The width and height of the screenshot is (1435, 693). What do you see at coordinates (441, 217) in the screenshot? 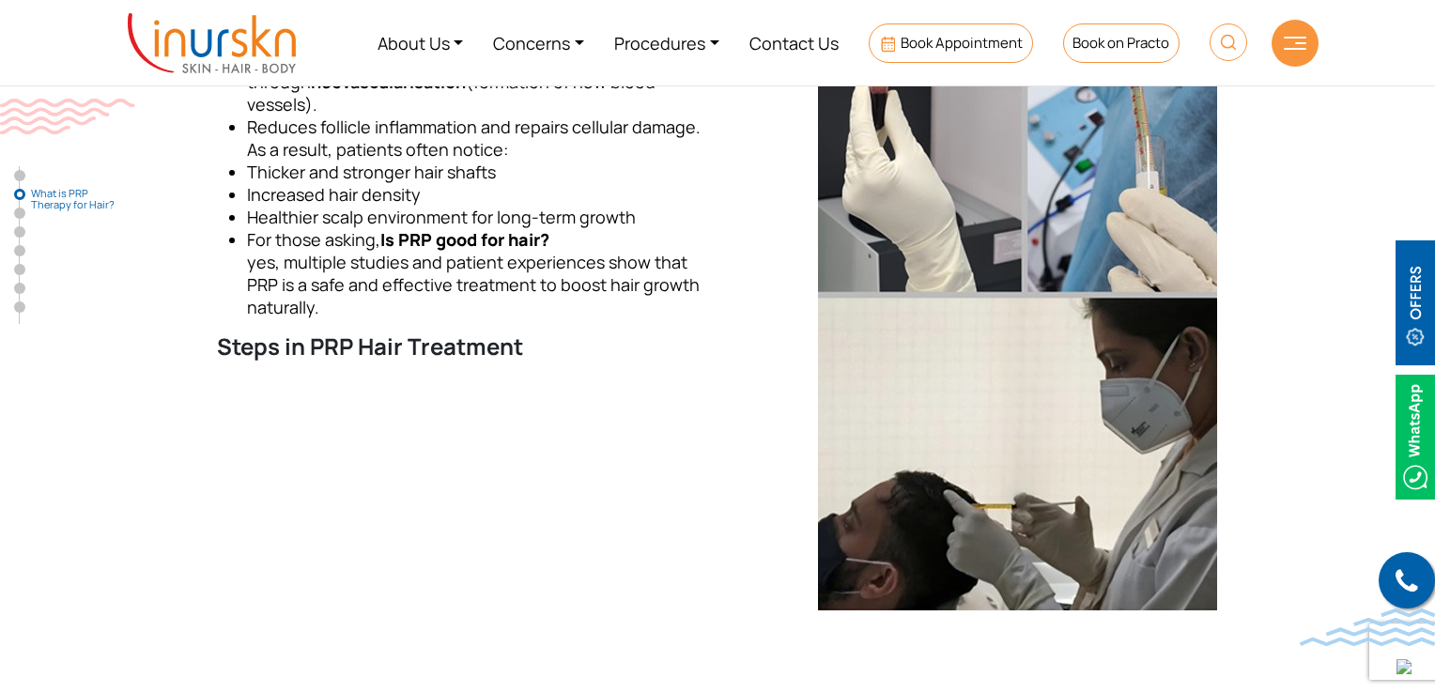
I see `span: Healthier scalp environment for long-term growth` at bounding box center [441, 217].